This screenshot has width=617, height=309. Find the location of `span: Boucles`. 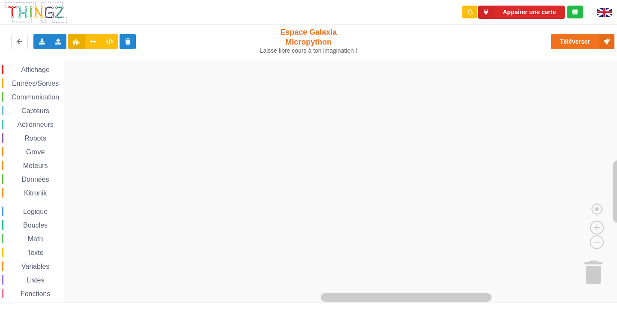

span: Boucles is located at coordinates (35, 225).